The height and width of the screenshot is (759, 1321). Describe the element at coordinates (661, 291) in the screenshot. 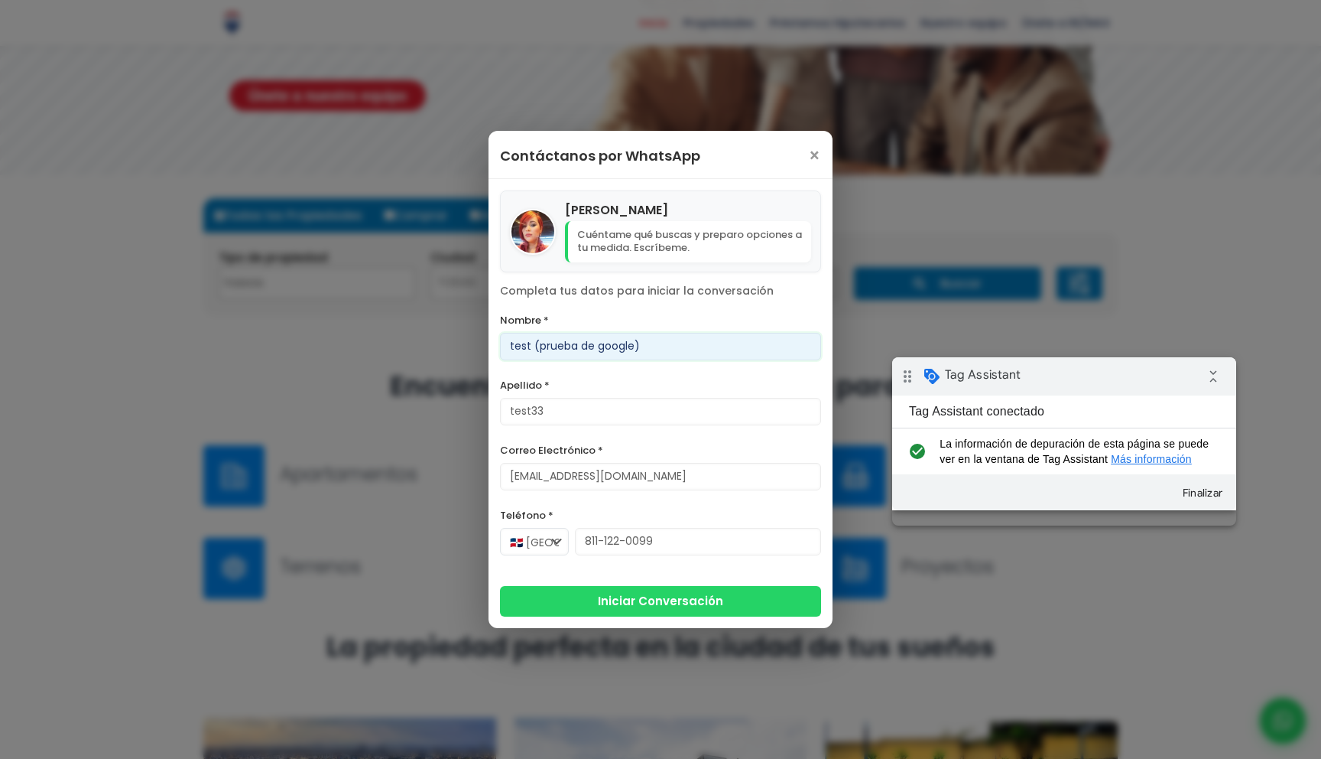

I see `p: Completa tus datos para iniciar la conversación` at that location.